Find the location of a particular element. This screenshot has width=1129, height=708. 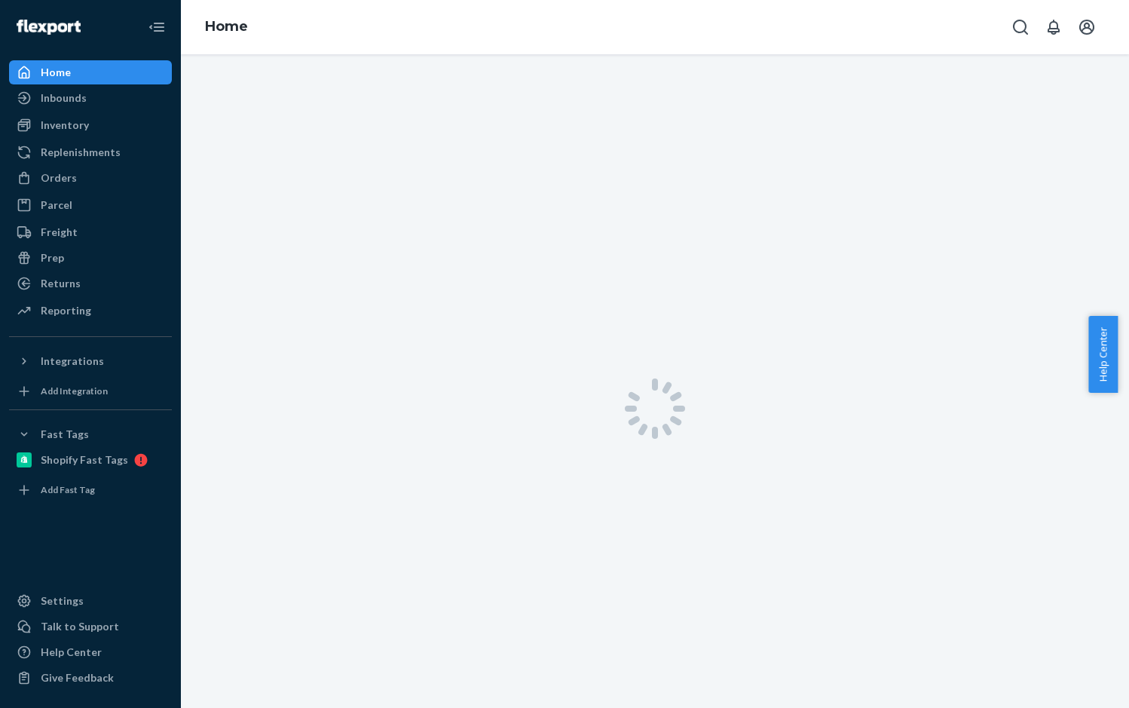

div: Home is located at coordinates (56, 72).